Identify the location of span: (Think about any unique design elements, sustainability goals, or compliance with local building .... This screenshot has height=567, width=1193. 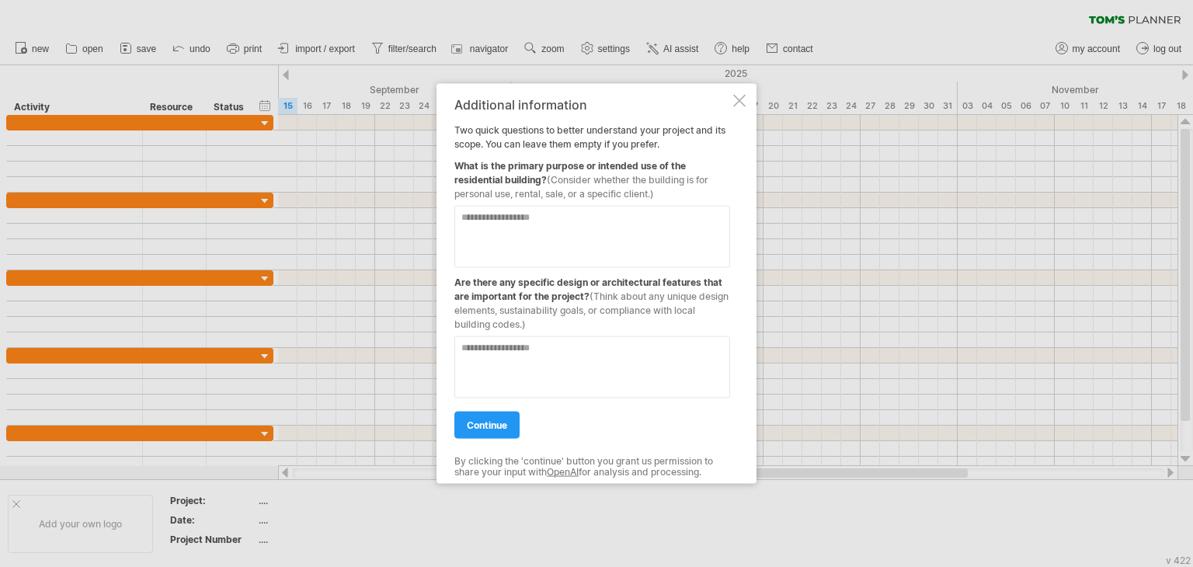
(591, 310).